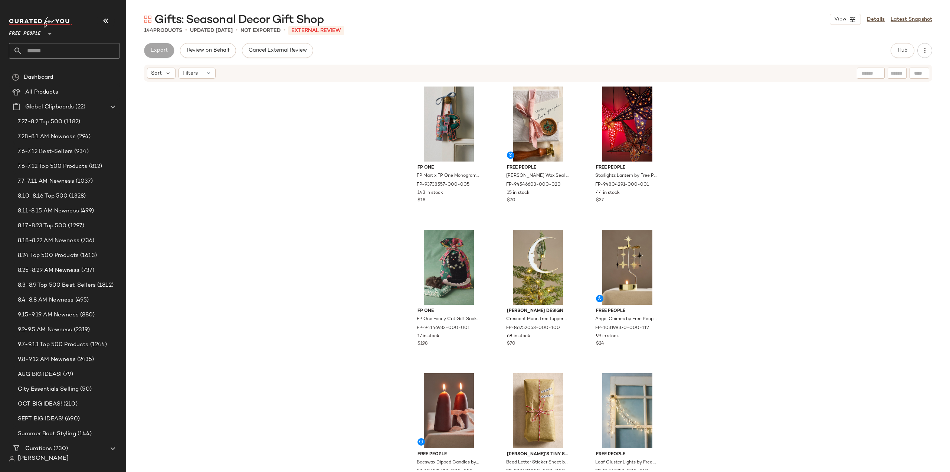 The height and width of the screenshot is (472, 950). What do you see at coordinates (38, 77) in the screenshot?
I see `span: Dashboard` at bounding box center [38, 77].